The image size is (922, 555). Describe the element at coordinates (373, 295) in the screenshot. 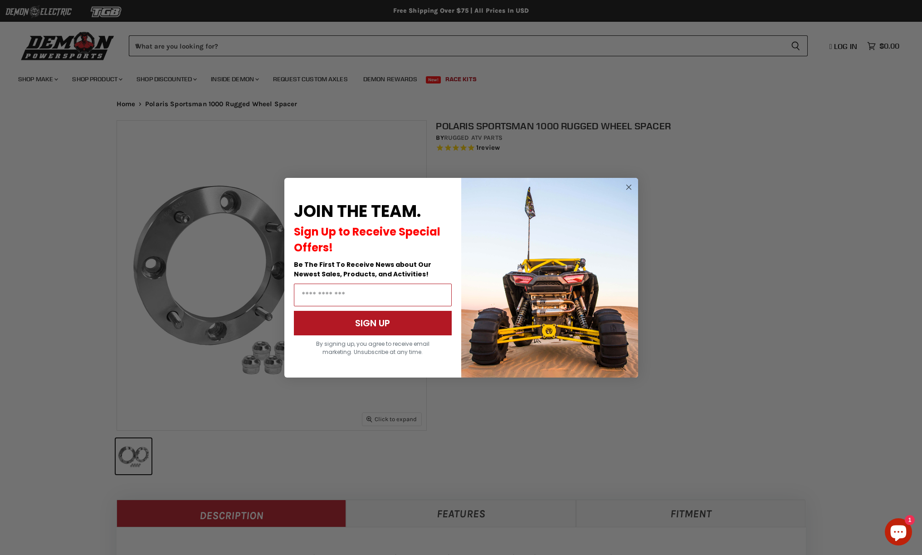

I see `input: Email Address` at that location.